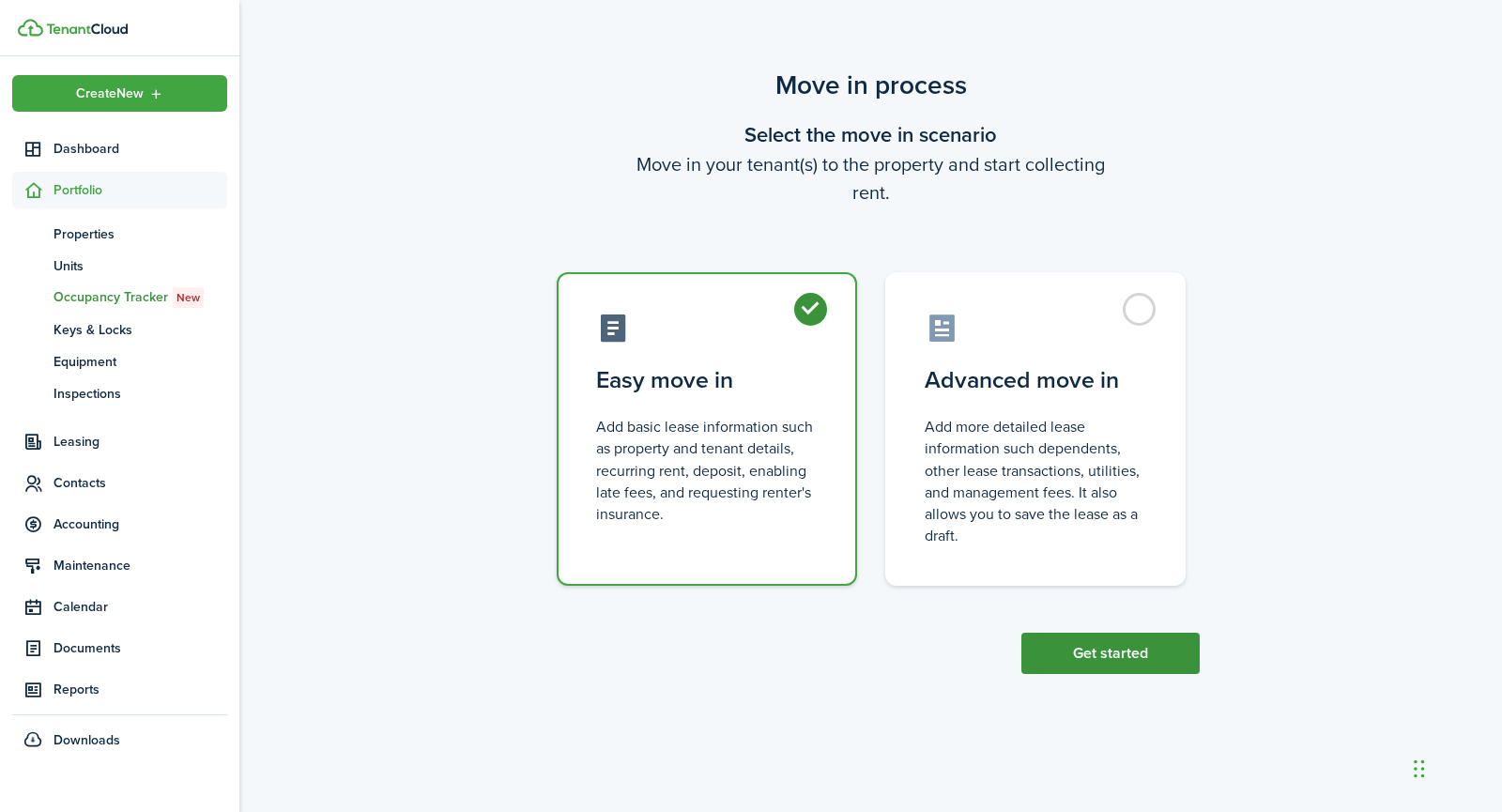 This screenshot has width=1502, height=812. What do you see at coordinates (871, 85) in the screenshot?
I see `scenario-title: Move in process` at bounding box center [871, 85].